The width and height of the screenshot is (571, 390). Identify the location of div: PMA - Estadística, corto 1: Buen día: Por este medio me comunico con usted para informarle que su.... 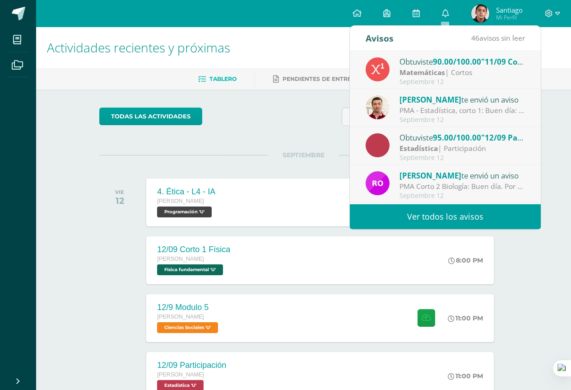
(462, 110).